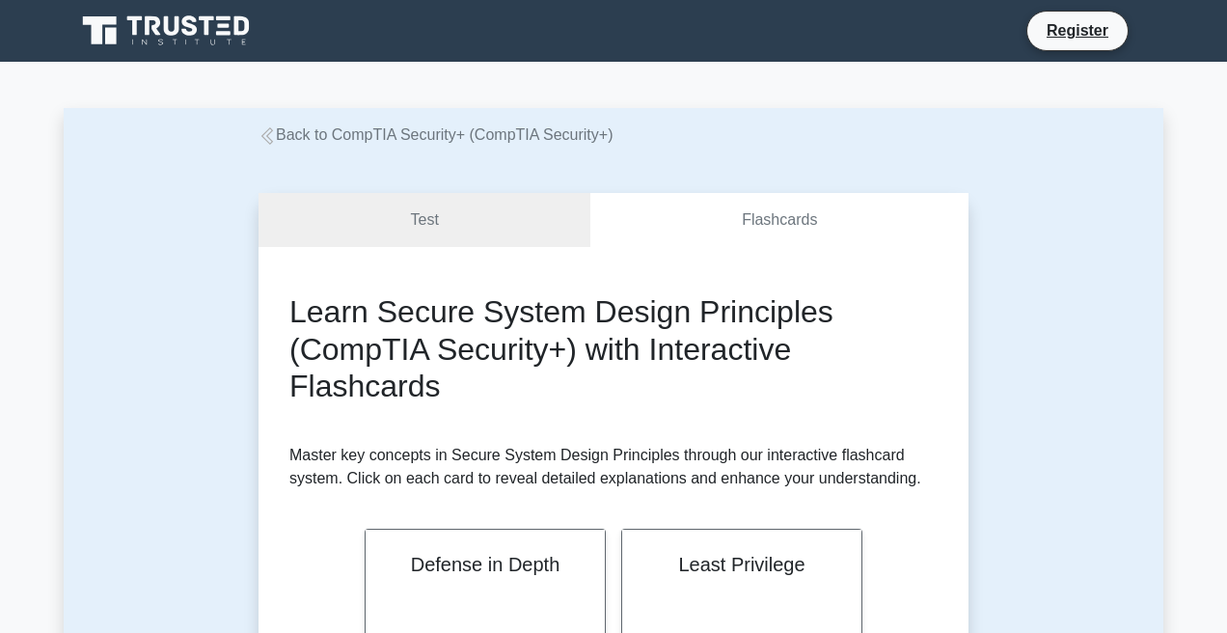  I want to click on a: Register, so click(1078, 30).